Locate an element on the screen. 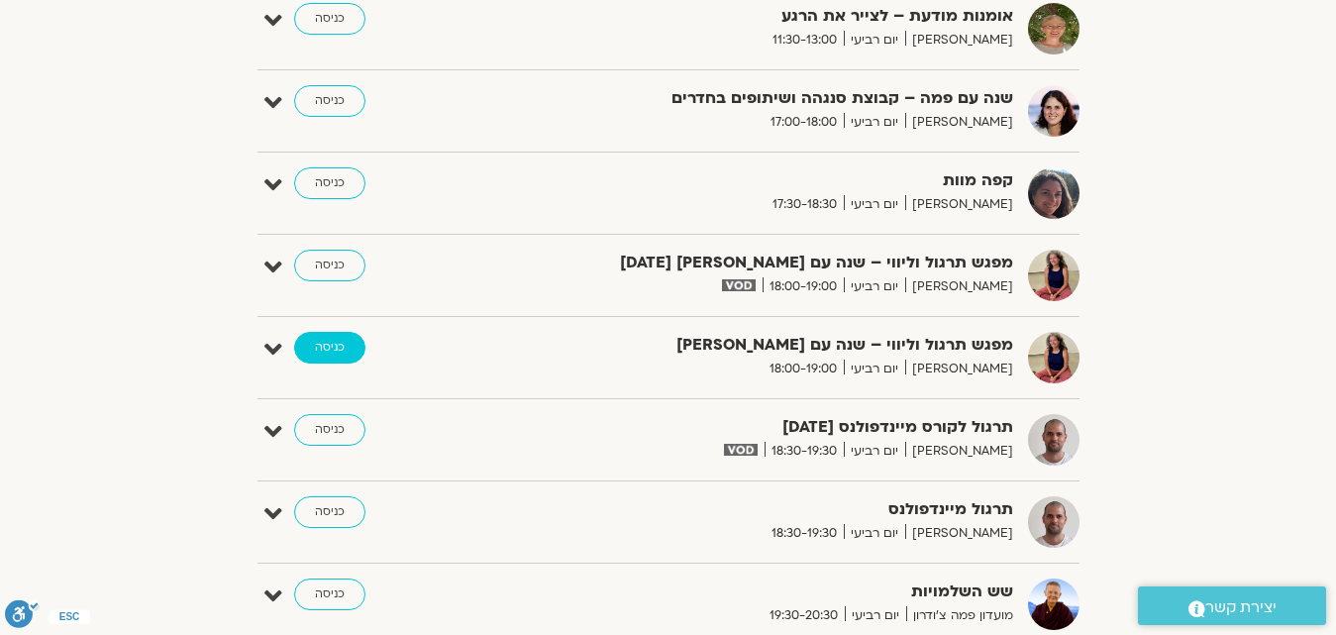 The width and height of the screenshot is (1336, 635). span: 17:30-18:30 is located at coordinates (804, 204).